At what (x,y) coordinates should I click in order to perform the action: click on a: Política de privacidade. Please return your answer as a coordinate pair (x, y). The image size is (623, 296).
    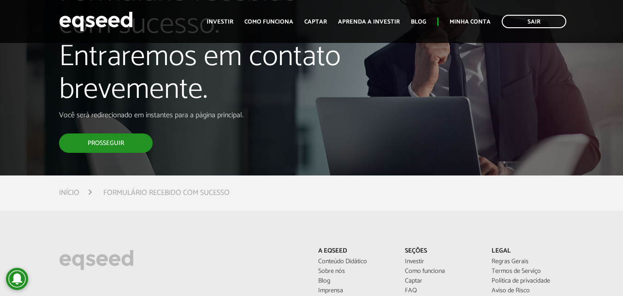
    Looking at the image, I should click on (528, 281).